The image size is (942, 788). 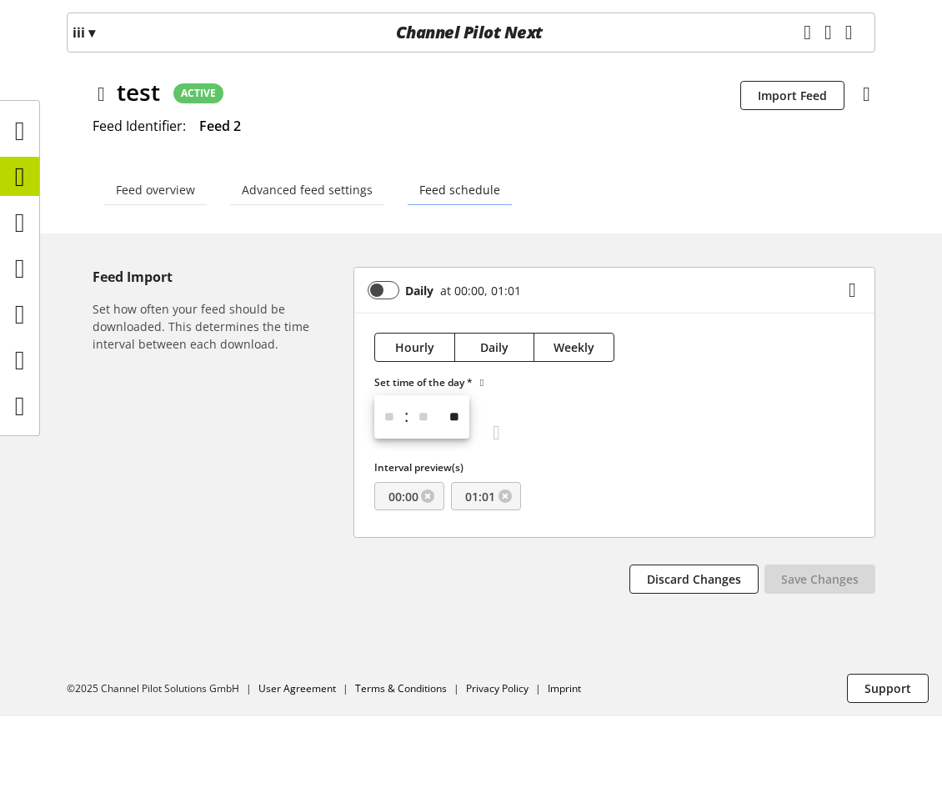 I want to click on span: Daily, so click(x=495, y=347).